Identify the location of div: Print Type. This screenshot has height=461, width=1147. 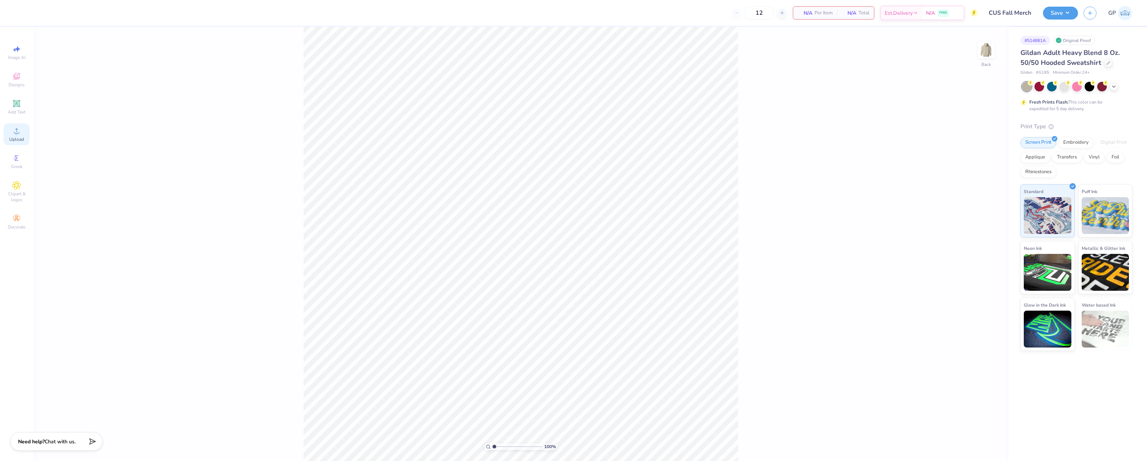
(1076, 126).